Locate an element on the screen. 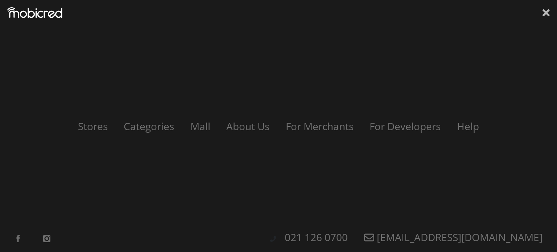 The width and height of the screenshot is (557, 252). a: Mall is located at coordinates (200, 126).